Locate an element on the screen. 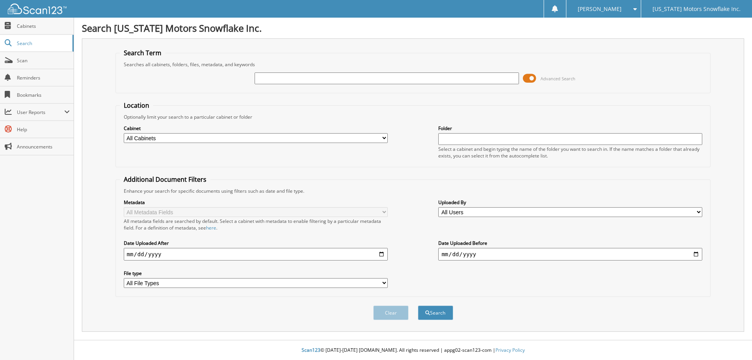  span: Scan is located at coordinates (43, 60).